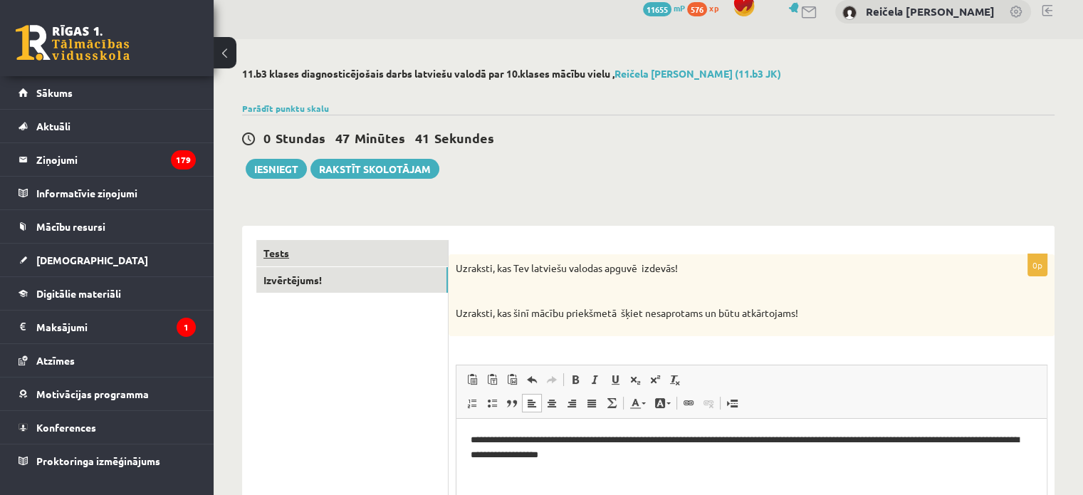  Describe the element at coordinates (662, 403) in the screenshot. I see `a: Fona krāsa` at that location.